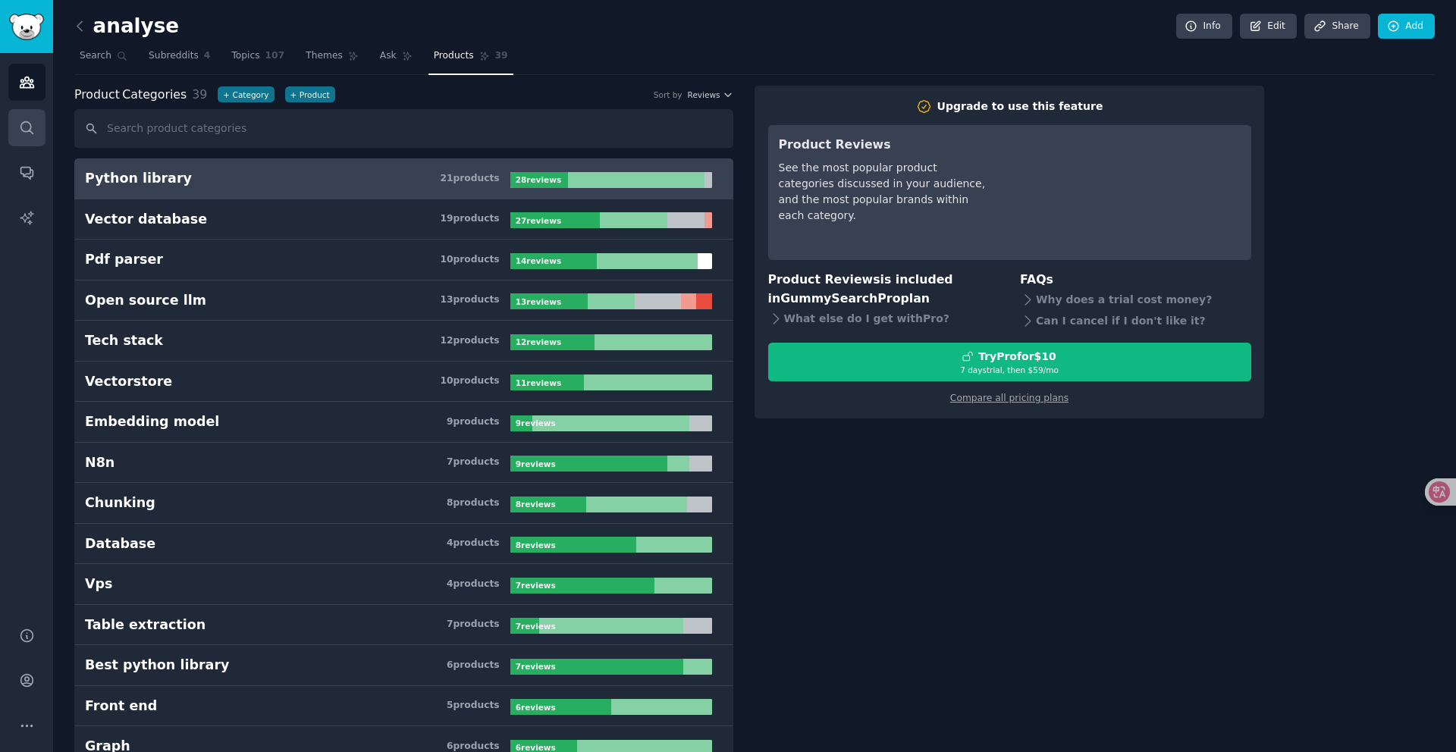 This screenshot has height=752, width=1456. What do you see at coordinates (97, 95) in the screenshot?
I see `span: Product` at bounding box center [97, 95].